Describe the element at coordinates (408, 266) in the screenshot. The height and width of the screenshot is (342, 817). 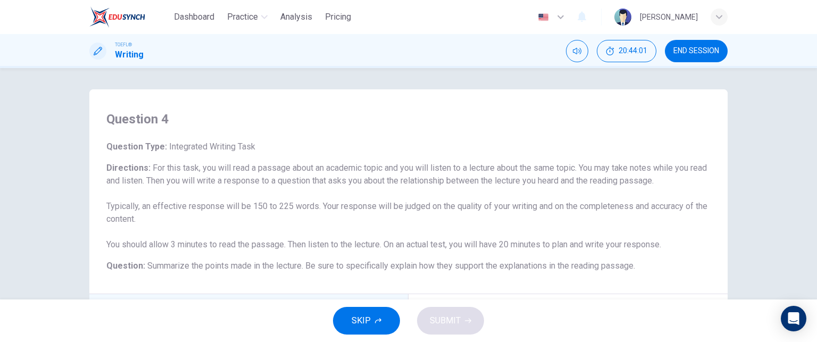
I see `h6: Question :` at that location.